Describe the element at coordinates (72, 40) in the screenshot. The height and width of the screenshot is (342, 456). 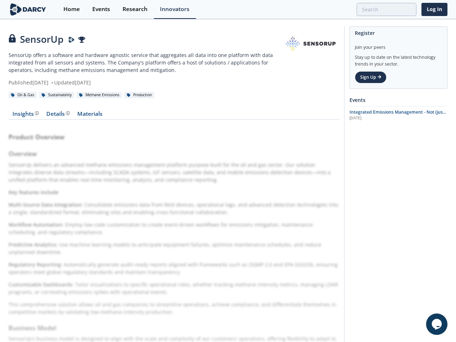
I see `img: Darcy Presenter` at that location.